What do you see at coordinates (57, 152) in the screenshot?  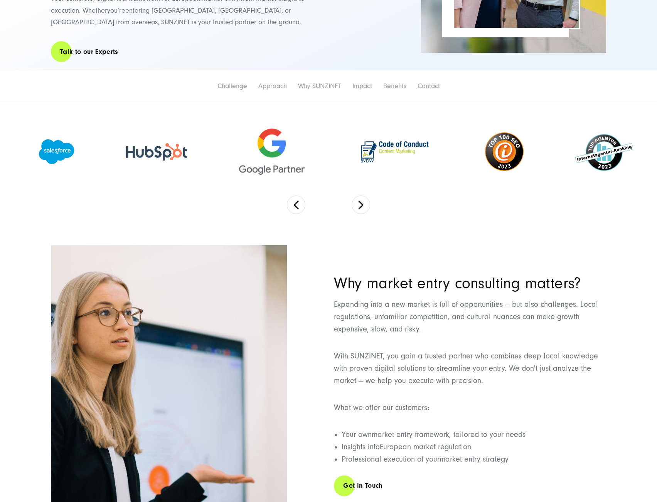 I see `img: Salesforce Partner Agency - Digital Agency SUNZINET` at bounding box center [57, 152].